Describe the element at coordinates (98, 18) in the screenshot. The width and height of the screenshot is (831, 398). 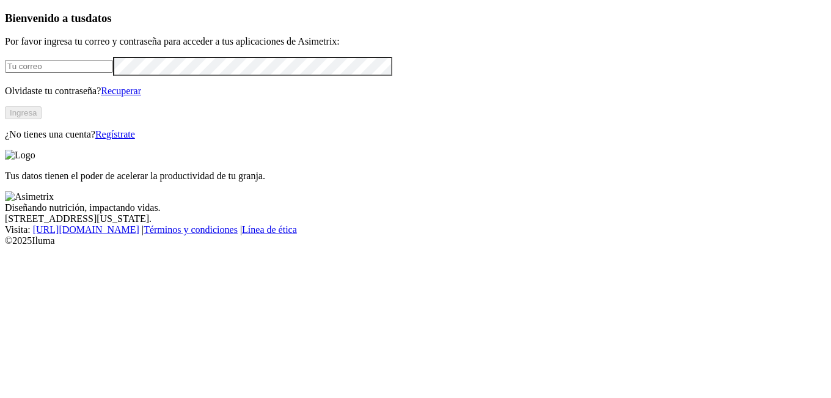
I see `span: datos` at that location.